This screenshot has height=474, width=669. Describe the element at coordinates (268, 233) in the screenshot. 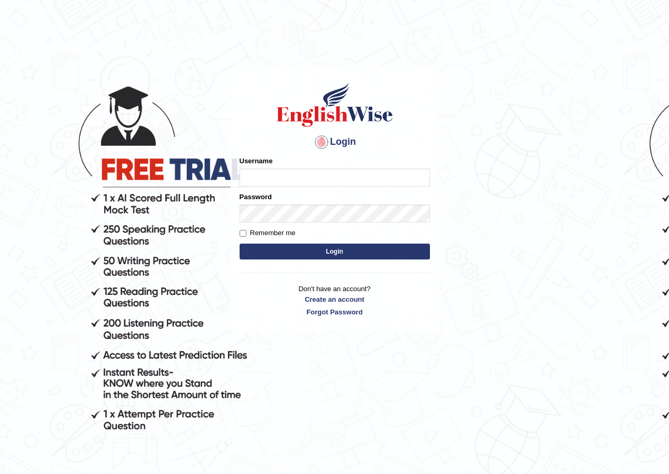

I see `label: Remember me` at that location.